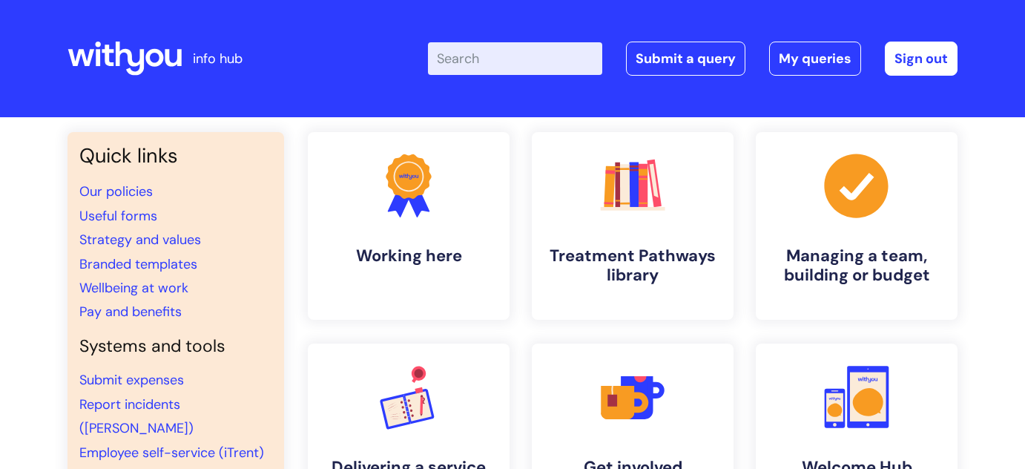 This screenshot has height=469, width=1025. I want to click on h3: Quick links, so click(176, 156).